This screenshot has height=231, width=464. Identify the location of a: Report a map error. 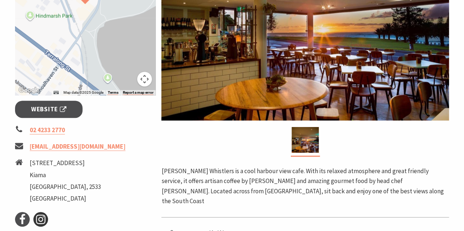
(138, 93).